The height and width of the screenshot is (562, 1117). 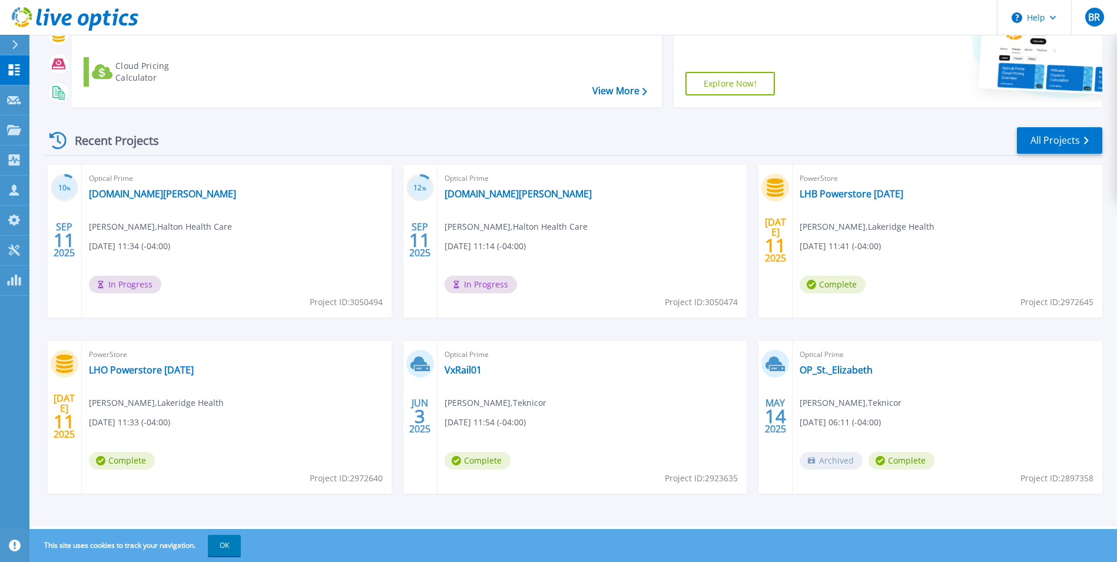 I want to click on h3: 10, so click(x=64, y=188).